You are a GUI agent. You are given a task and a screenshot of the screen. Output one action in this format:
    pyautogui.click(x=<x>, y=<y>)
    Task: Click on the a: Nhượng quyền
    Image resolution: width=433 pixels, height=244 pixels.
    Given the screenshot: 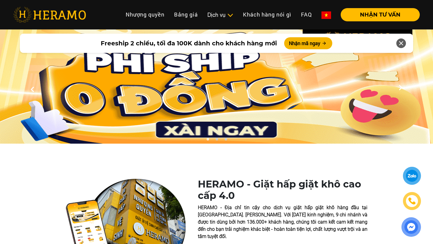 What is the action you would take?
    pyautogui.click(x=145, y=14)
    